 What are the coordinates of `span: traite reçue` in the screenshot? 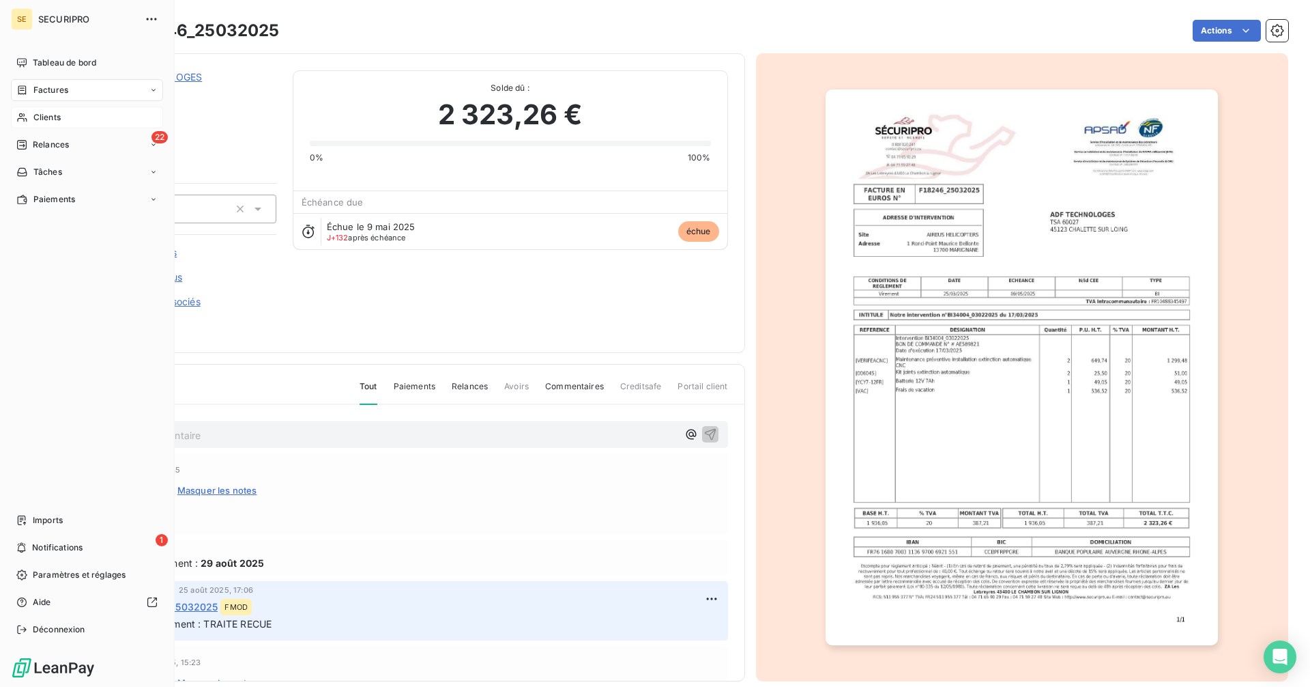 It's located at (405, 523).